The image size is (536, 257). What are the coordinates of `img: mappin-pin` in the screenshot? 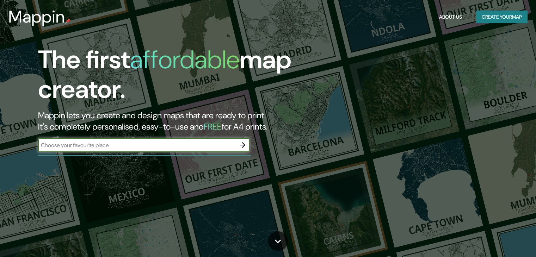 It's located at (68, 21).